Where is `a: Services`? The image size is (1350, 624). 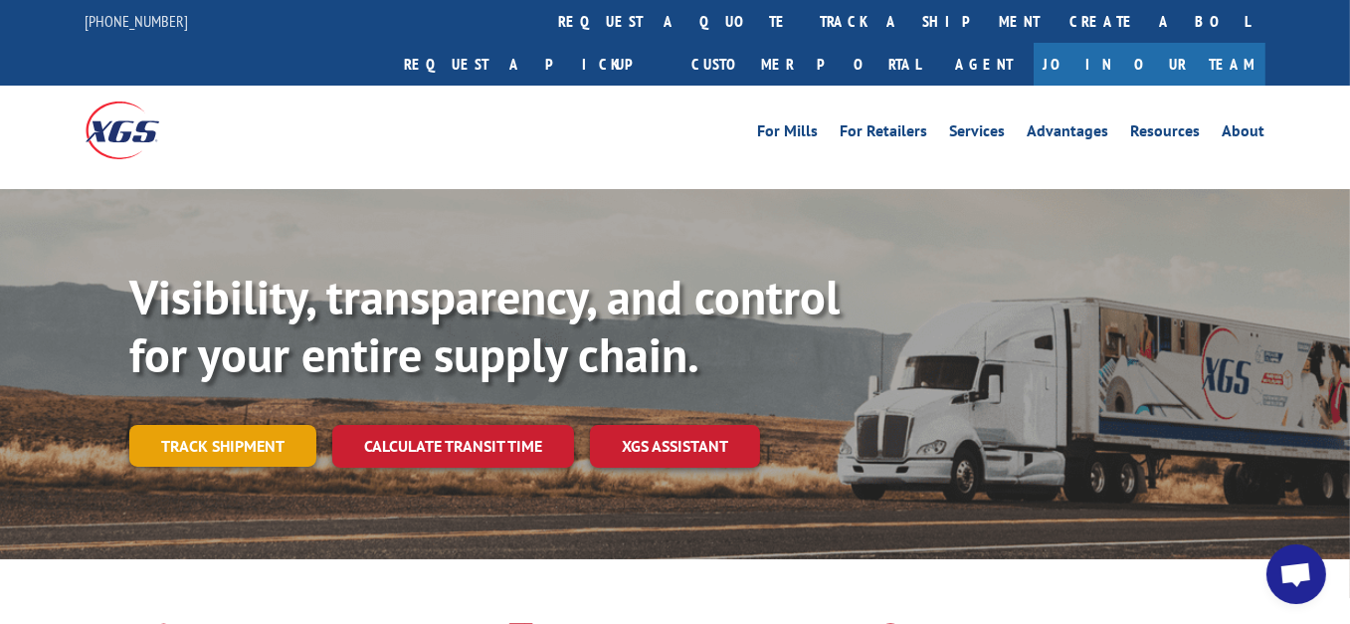
a: Services is located at coordinates (978, 134).